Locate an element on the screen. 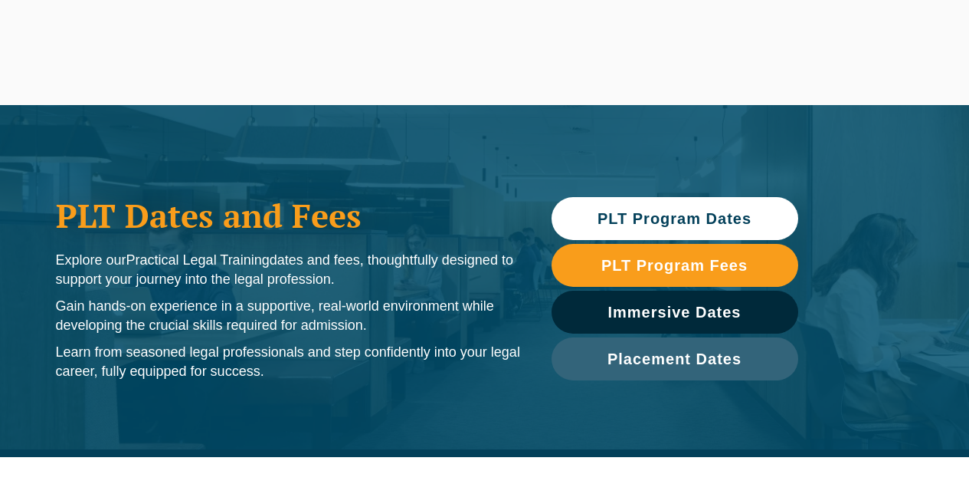 The height and width of the screenshot is (484, 969). a: PLT Program Dates is located at coordinates (675, 218).